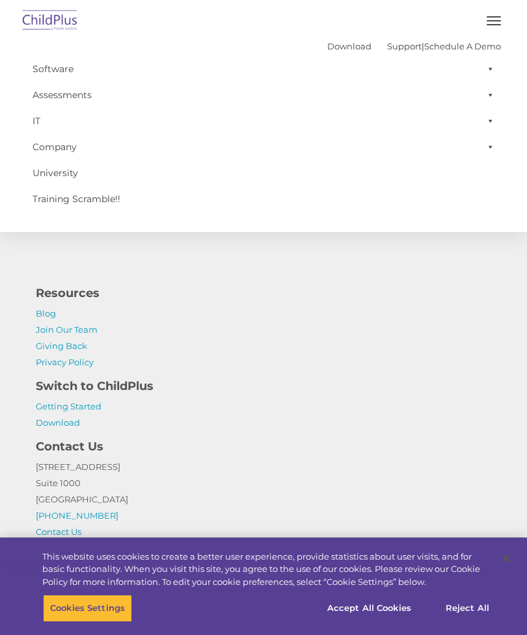 The width and height of the screenshot is (527, 635). What do you see at coordinates (46, 313) in the screenshot?
I see `a: Blog` at bounding box center [46, 313].